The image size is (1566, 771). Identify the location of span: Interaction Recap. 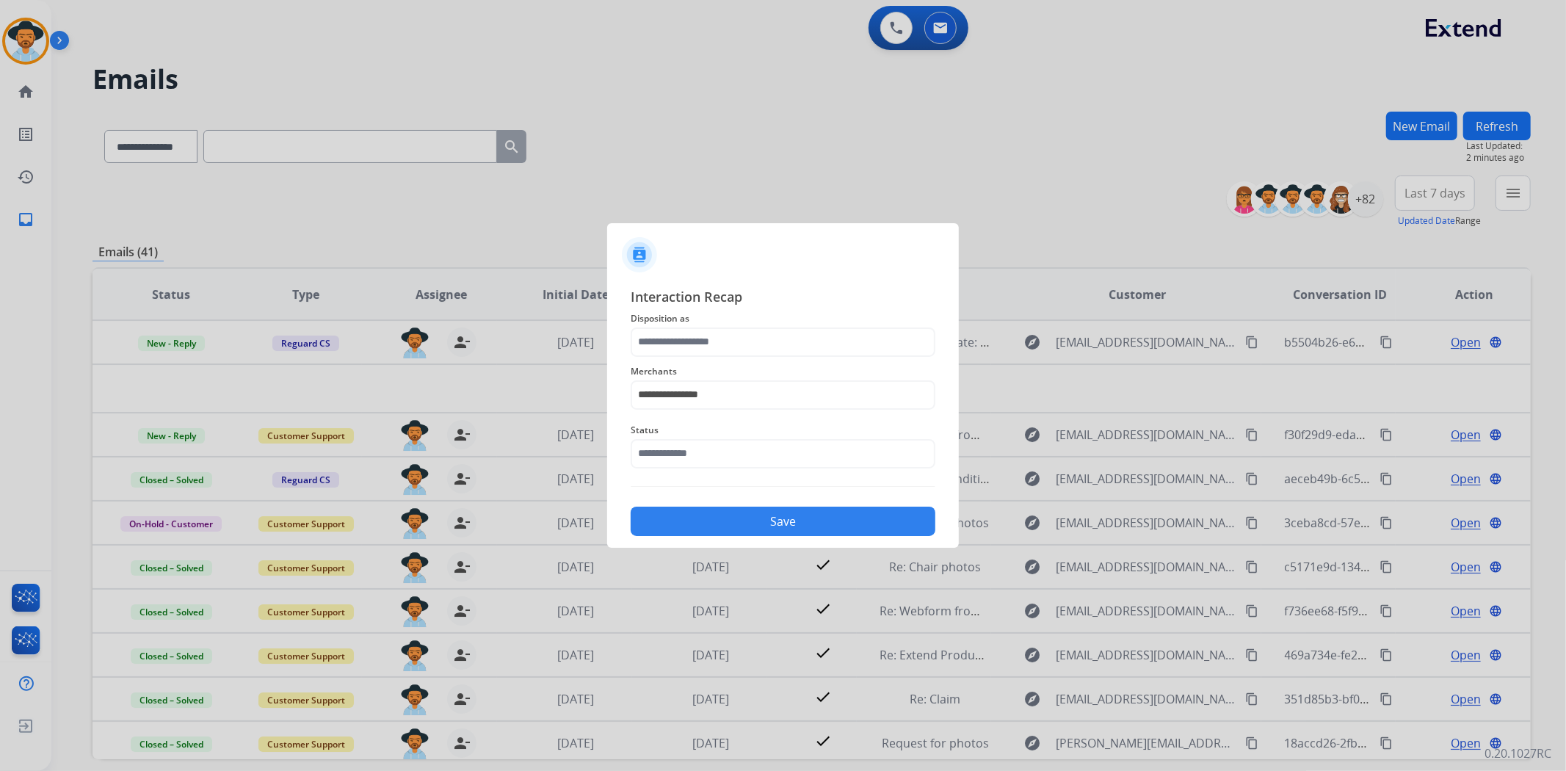
(783, 298).